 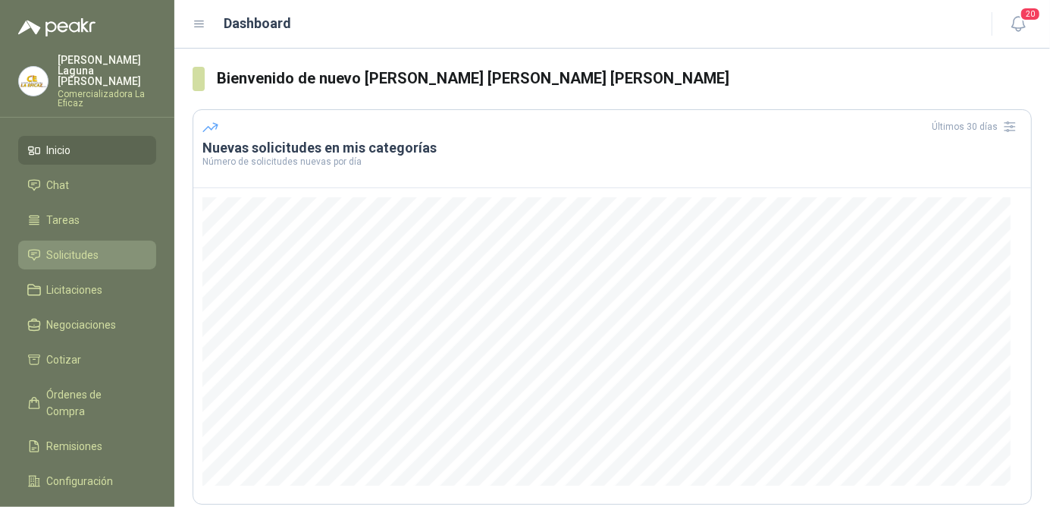 What do you see at coordinates (59, 150) in the screenshot?
I see `span: Inicio` at bounding box center [59, 150].